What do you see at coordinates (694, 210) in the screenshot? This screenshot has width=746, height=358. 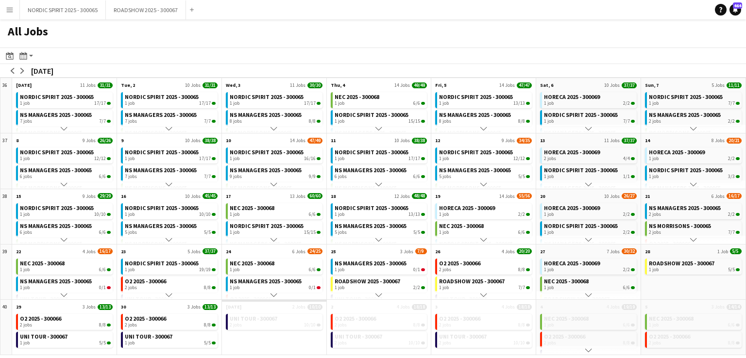 I see `a: NS MANAGERS 2025 - 3000652 jobs2/2` at bounding box center [694, 210].